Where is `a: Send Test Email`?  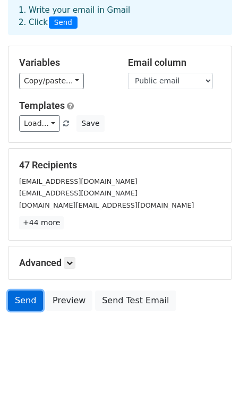 a: Send Test Email is located at coordinates (135, 300).